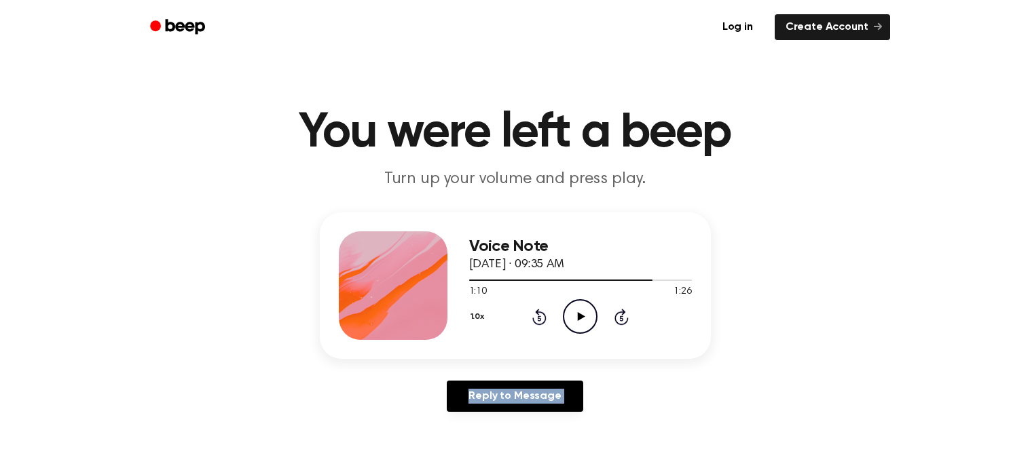  I want to click on button: 1.0x, so click(479, 317).